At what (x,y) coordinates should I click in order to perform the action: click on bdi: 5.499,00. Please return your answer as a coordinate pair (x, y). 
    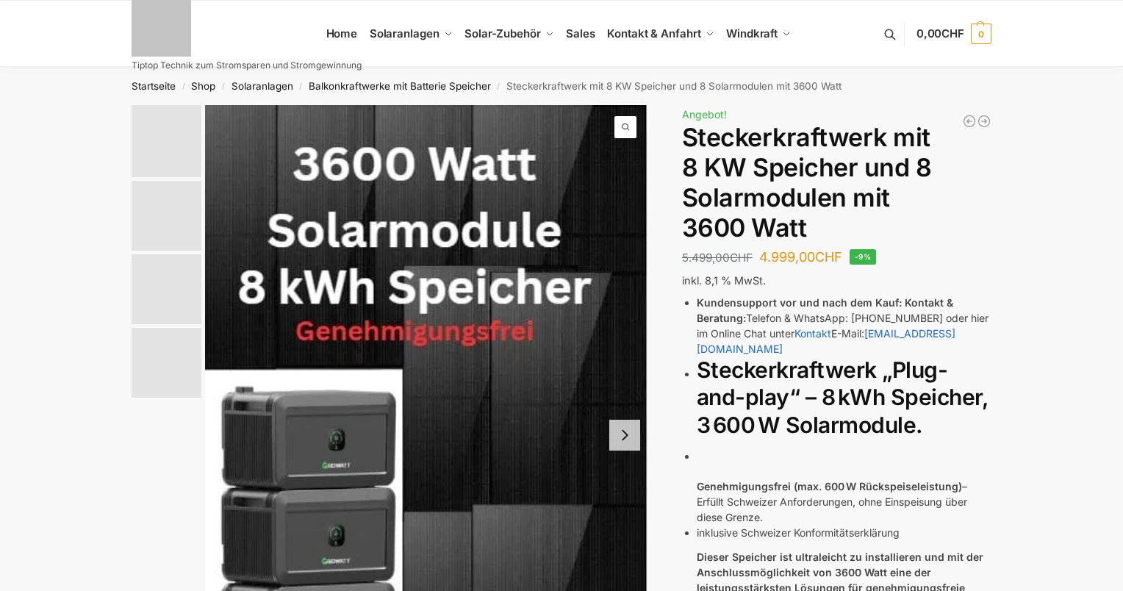
    Looking at the image, I should click on (717, 257).